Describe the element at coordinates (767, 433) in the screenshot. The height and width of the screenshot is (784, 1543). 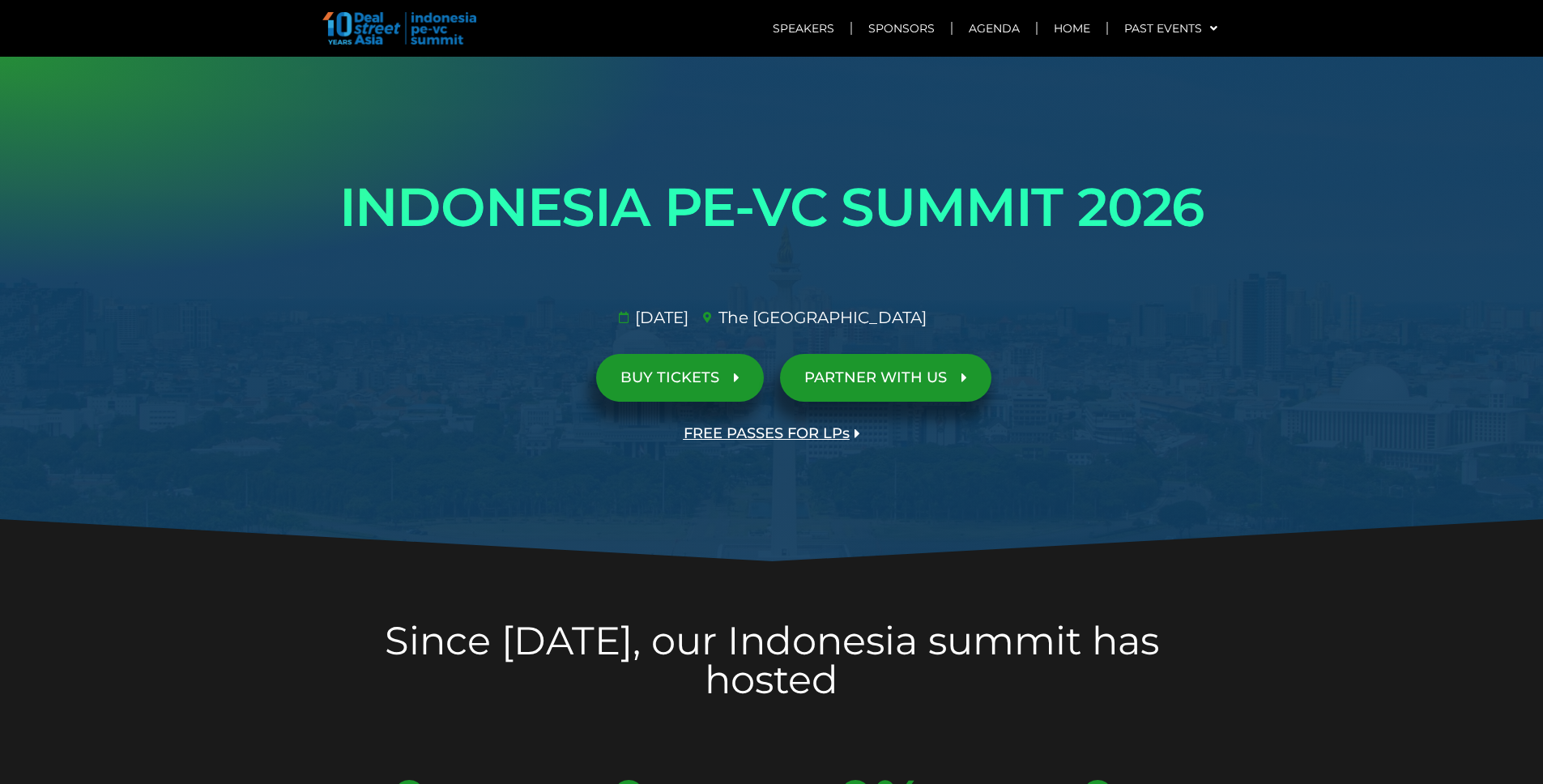
I see `span: FREE PASSES FOR LPs` at that location.